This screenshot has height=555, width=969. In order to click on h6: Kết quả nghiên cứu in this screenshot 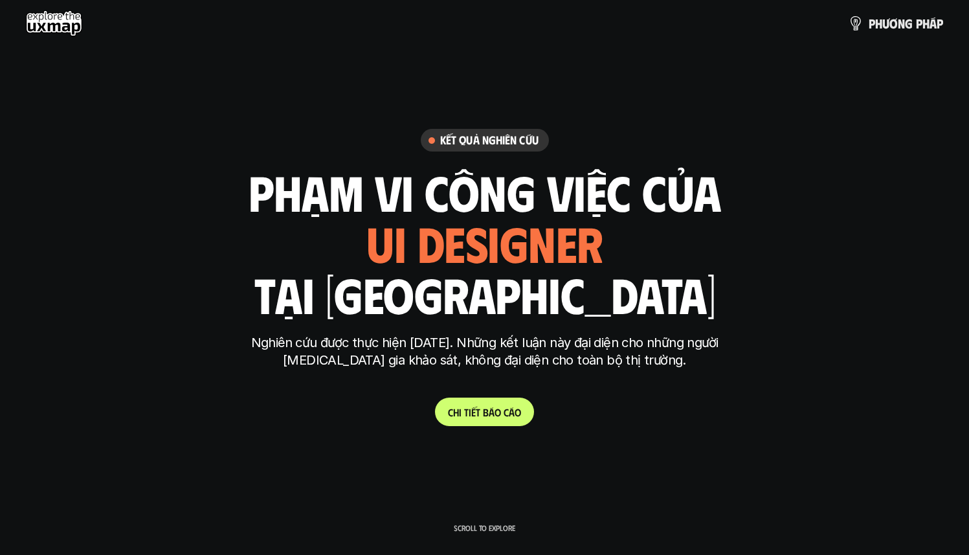, I will do `click(490, 140)`.